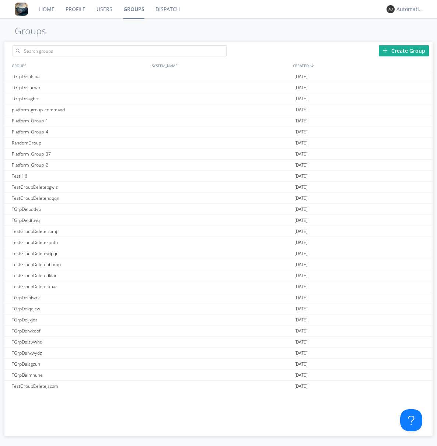 The height and width of the screenshot is (446, 437). I want to click on div: TGrpDelbqdvb, so click(80, 209).